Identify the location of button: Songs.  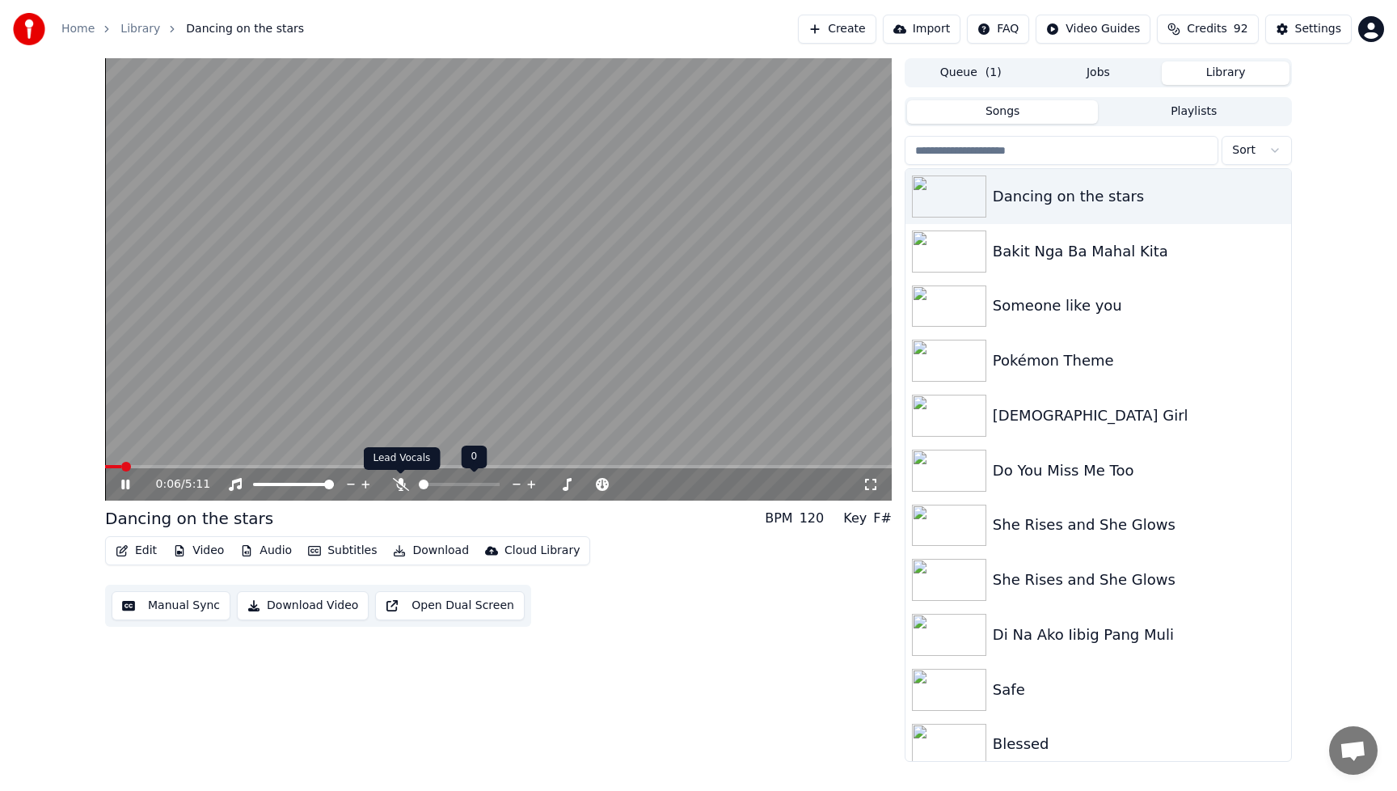
(1003, 112).